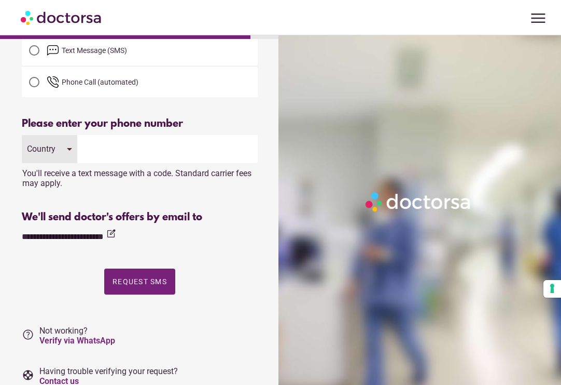 The height and width of the screenshot is (385, 561). I want to click on i: support, so click(28, 375).